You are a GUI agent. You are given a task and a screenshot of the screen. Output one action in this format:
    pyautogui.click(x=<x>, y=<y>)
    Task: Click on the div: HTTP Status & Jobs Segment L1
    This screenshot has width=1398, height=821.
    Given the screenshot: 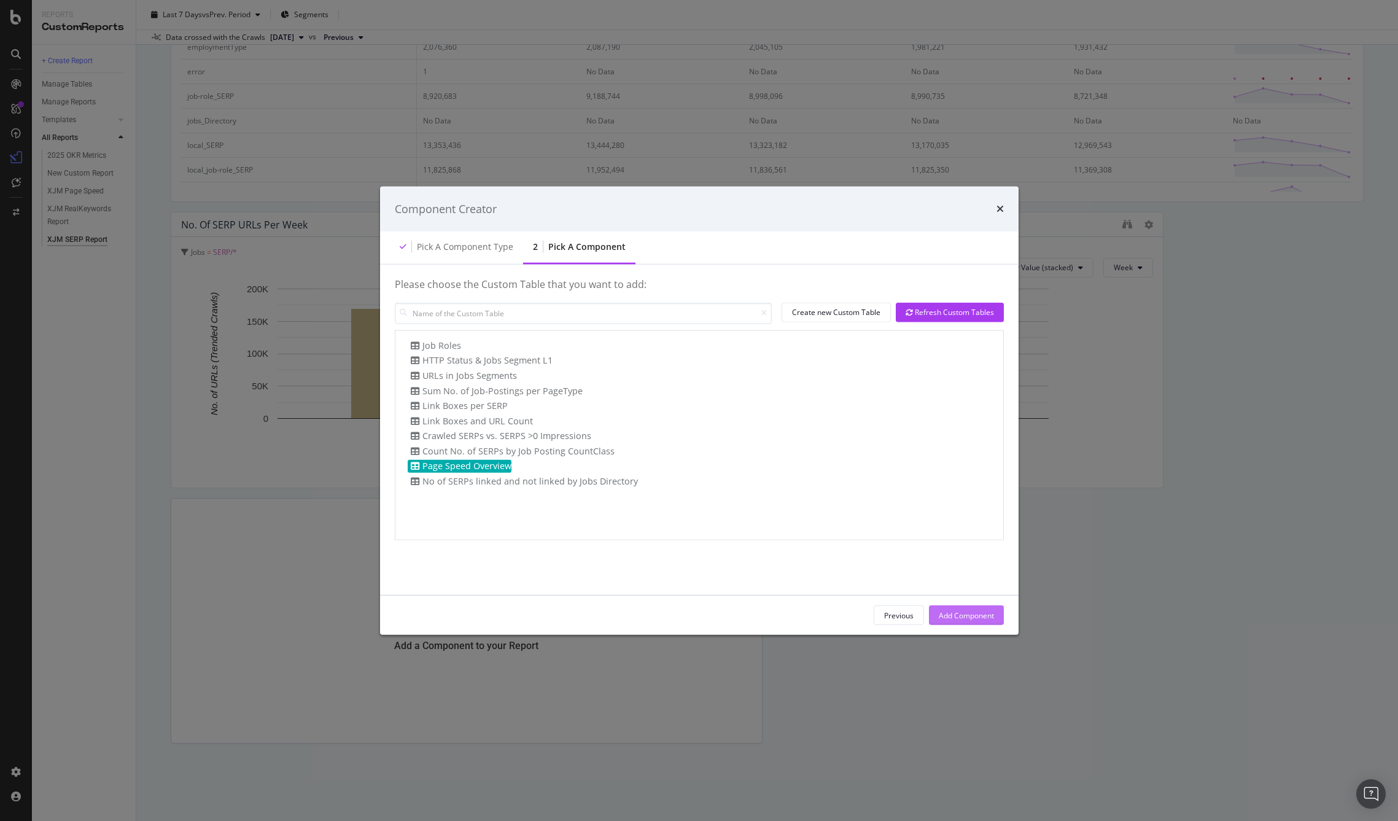 What is the action you would take?
    pyautogui.click(x=480, y=360)
    